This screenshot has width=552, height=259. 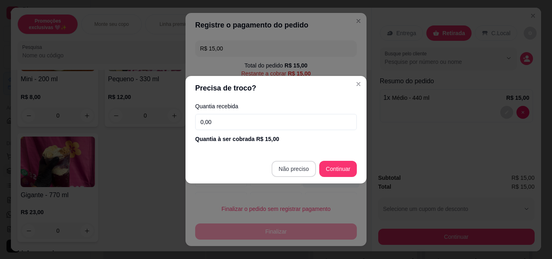 What do you see at coordinates (294, 169) in the screenshot?
I see `button: Não preciso` at bounding box center [294, 169].